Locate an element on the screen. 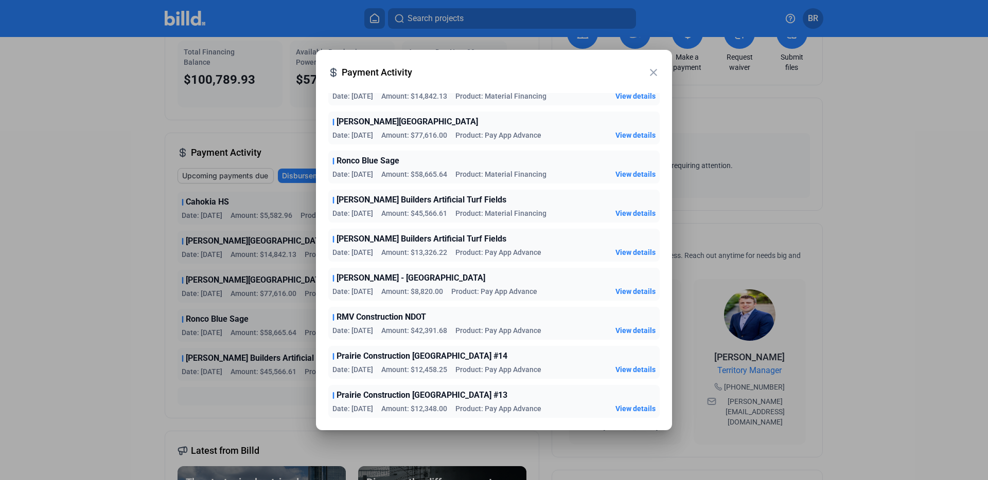  span: Amount: $8,820.00 is located at coordinates (412, 292).